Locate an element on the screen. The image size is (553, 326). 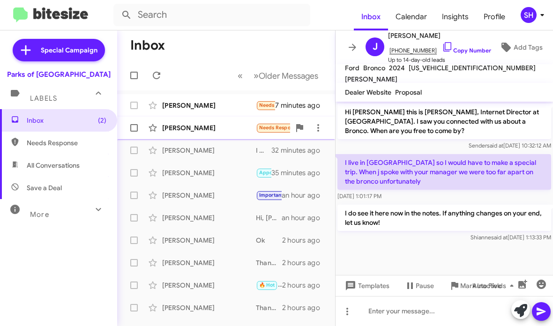
a: Calendar is located at coordinates (411, 17).